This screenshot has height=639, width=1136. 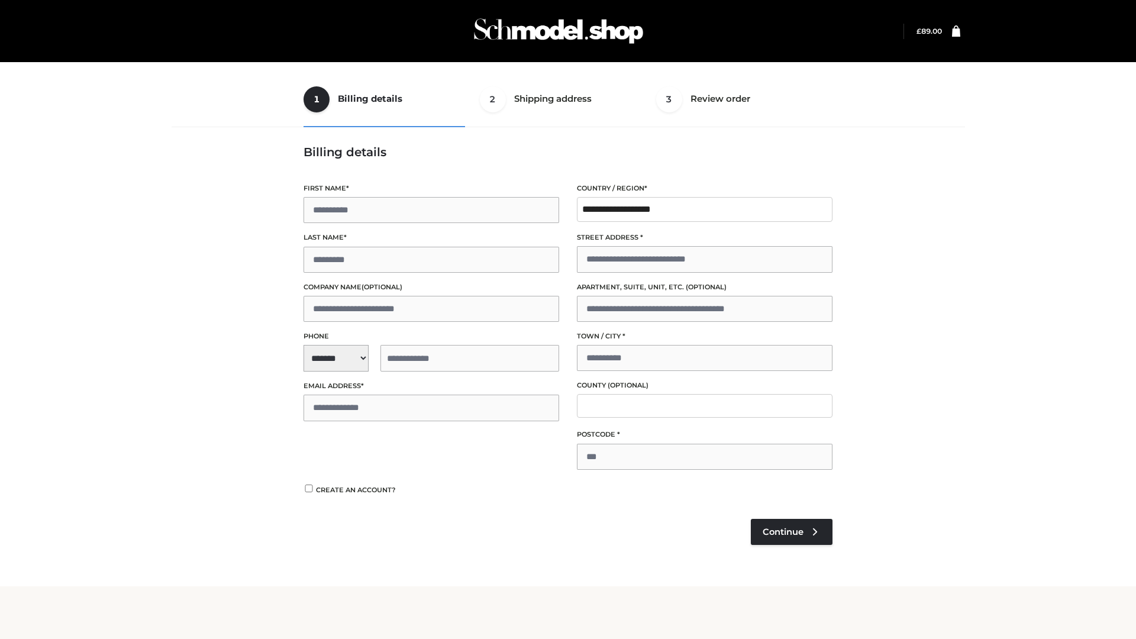 I want to click on input: Create an account?, so click(x=309, y=488).